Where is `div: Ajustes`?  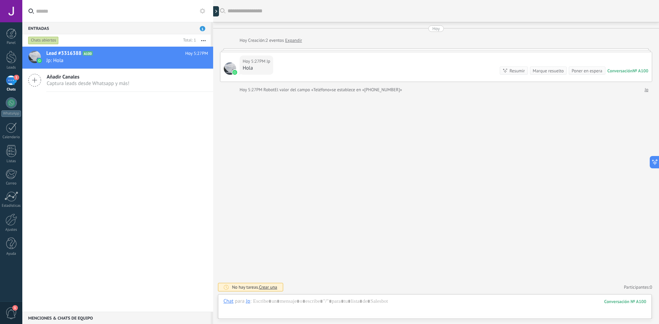 div: Ajustes is located at coordinates (11, 230).